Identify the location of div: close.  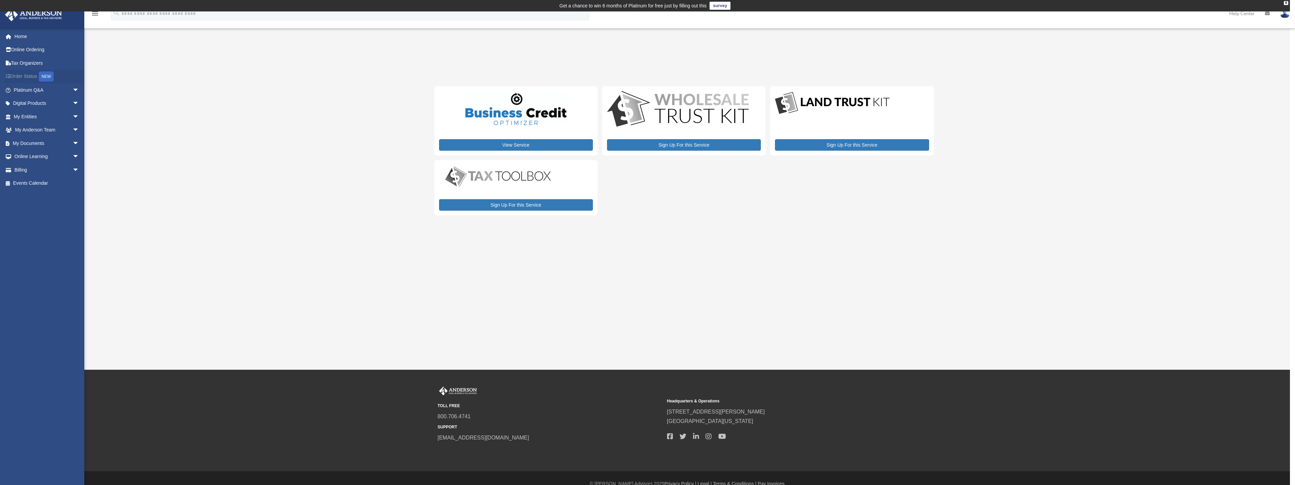
(1286, 3).